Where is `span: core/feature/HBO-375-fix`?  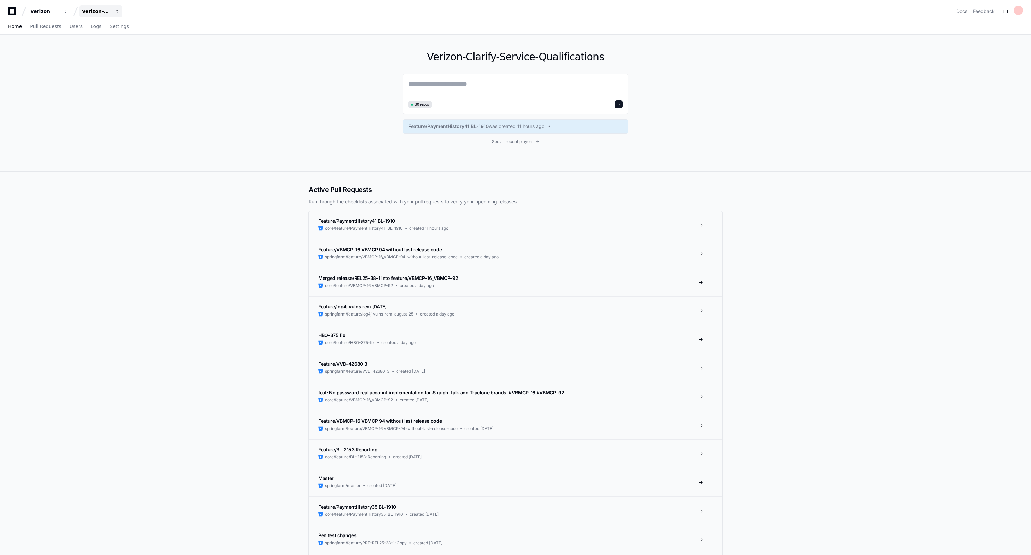 span: core/feature/HBO-375-fix is located at coordinates (350, 343).